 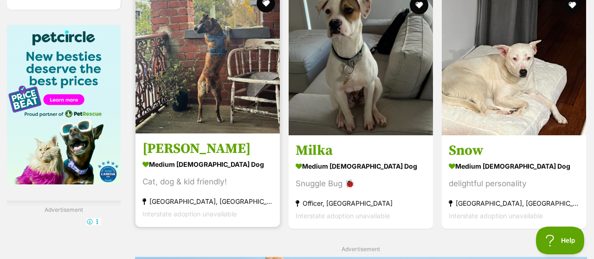 What do you see at coordinates (361, 151) in the screenshot?
I see `h3: Milka` at bounding box center [361, 151].